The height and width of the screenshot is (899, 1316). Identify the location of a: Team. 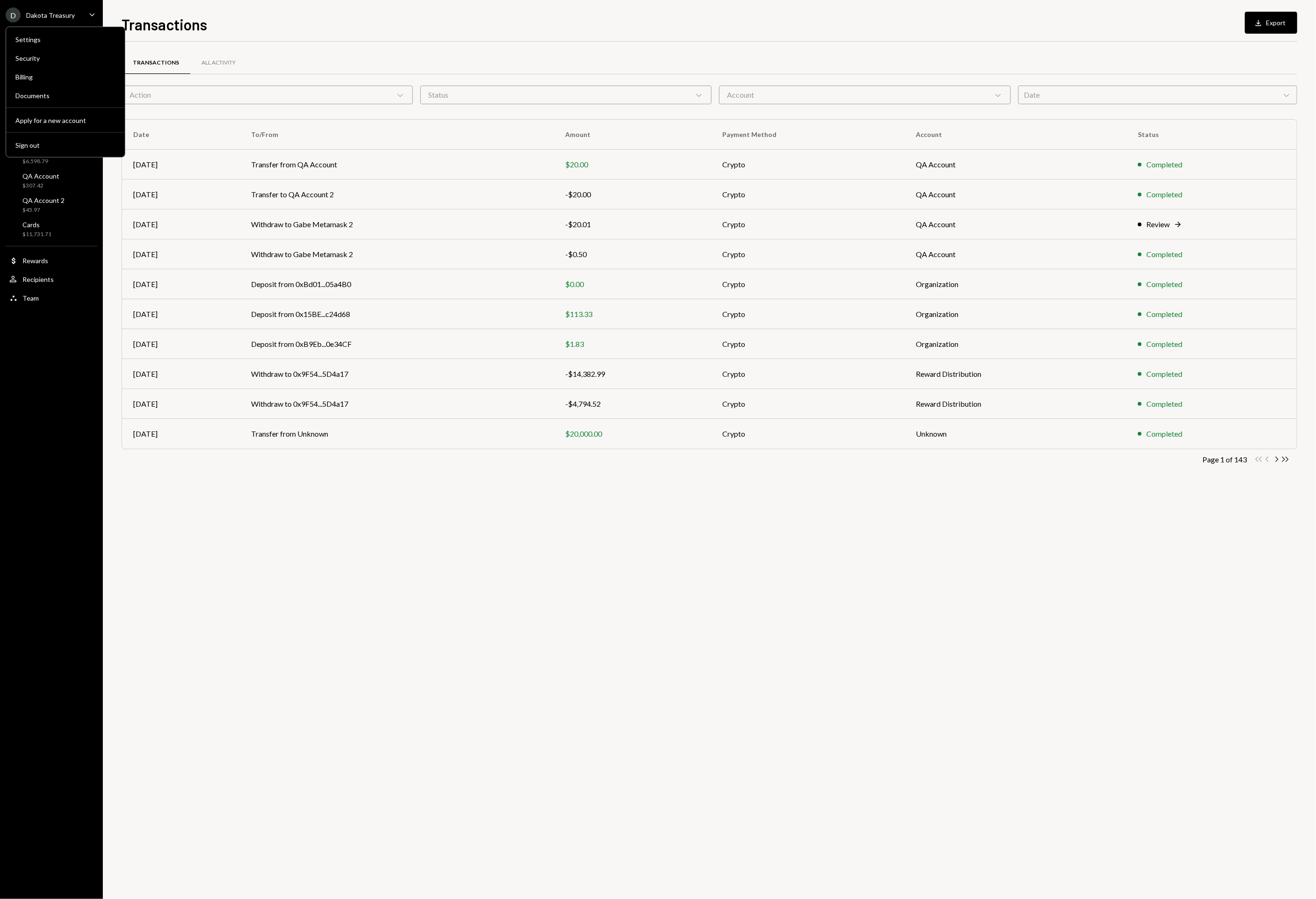
(51, 298).